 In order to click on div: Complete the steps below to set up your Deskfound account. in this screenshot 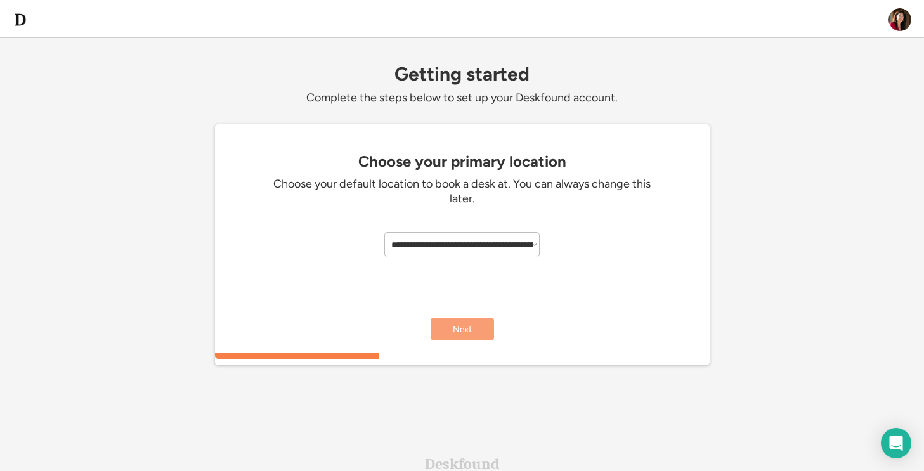, I will do `click(463, 98)`.